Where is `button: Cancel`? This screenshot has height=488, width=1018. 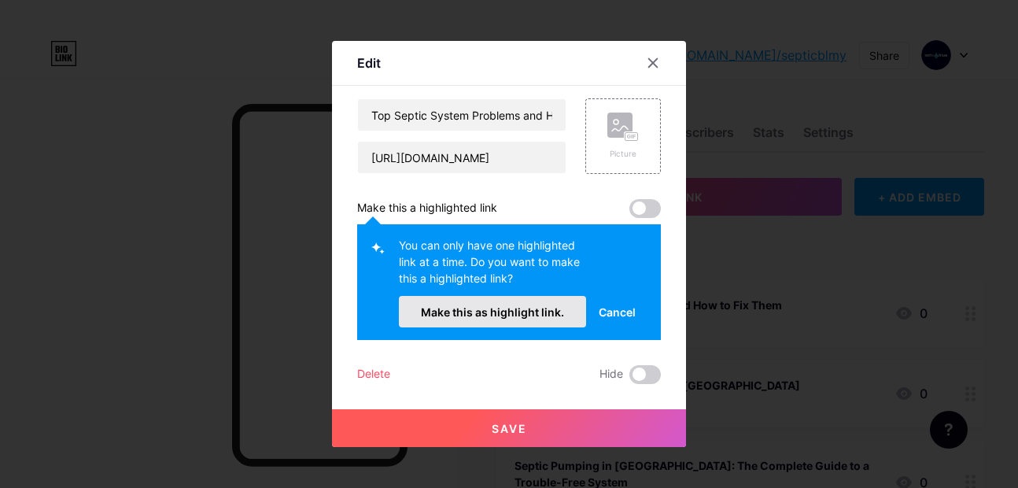
button: Cancel is located at coordinates (617, 312).